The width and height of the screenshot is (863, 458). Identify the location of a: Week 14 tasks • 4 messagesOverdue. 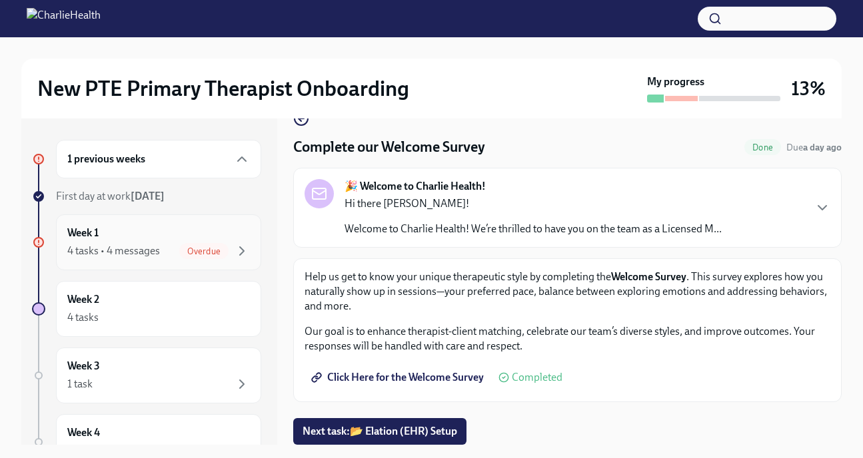
(147, 243).